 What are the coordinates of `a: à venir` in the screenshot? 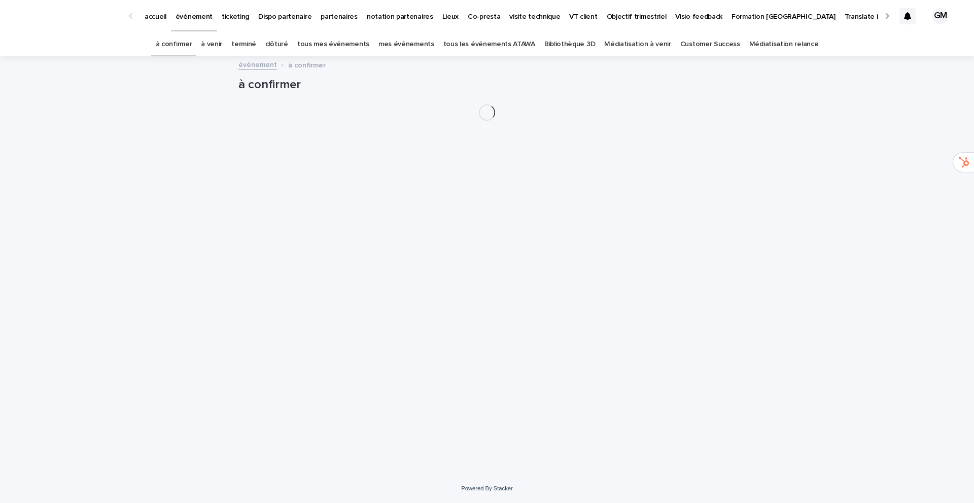 It's located at (212, 44).